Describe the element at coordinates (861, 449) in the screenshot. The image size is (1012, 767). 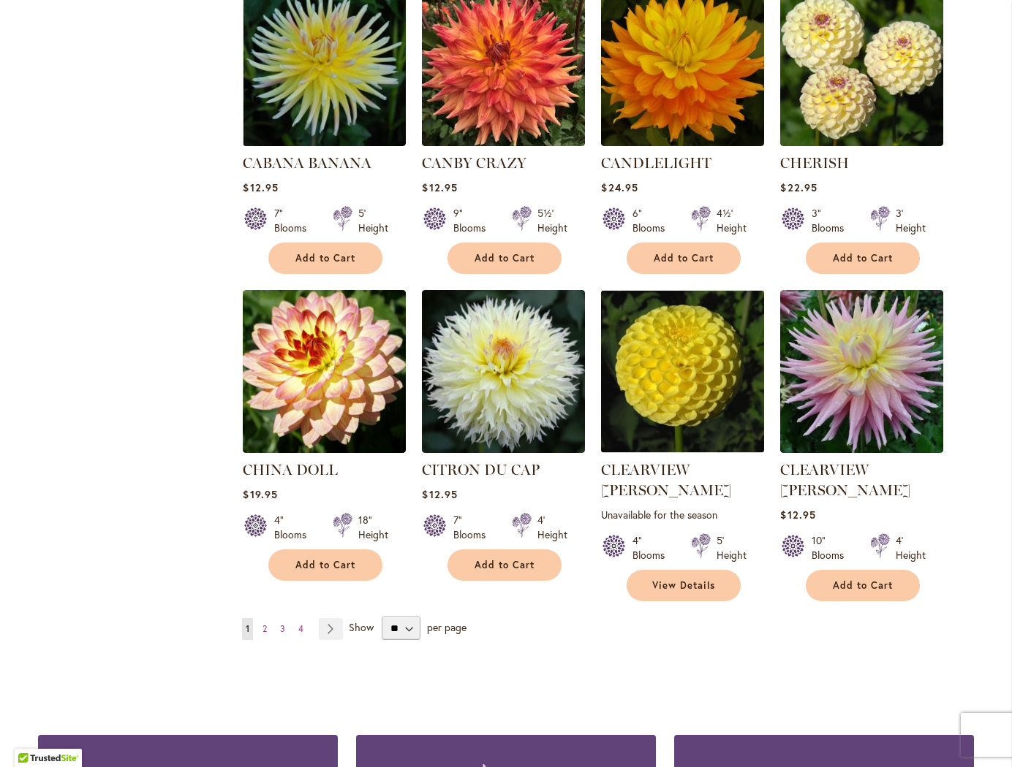
I see `a: Clearview Jonas` at that location.